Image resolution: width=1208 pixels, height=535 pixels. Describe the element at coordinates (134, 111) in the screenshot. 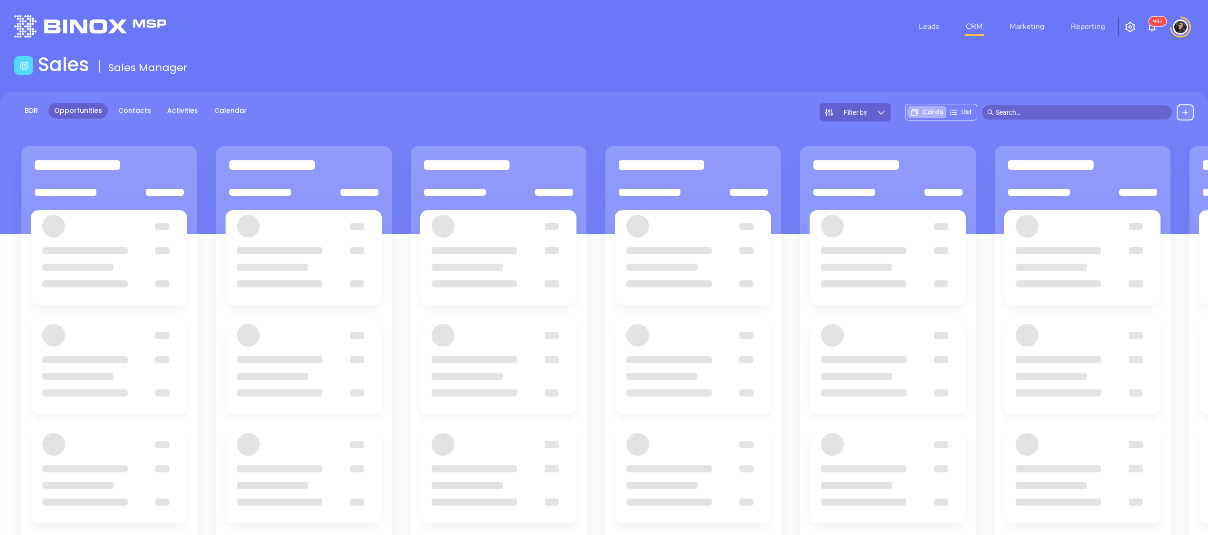

I see `a: Contacts` at that location.